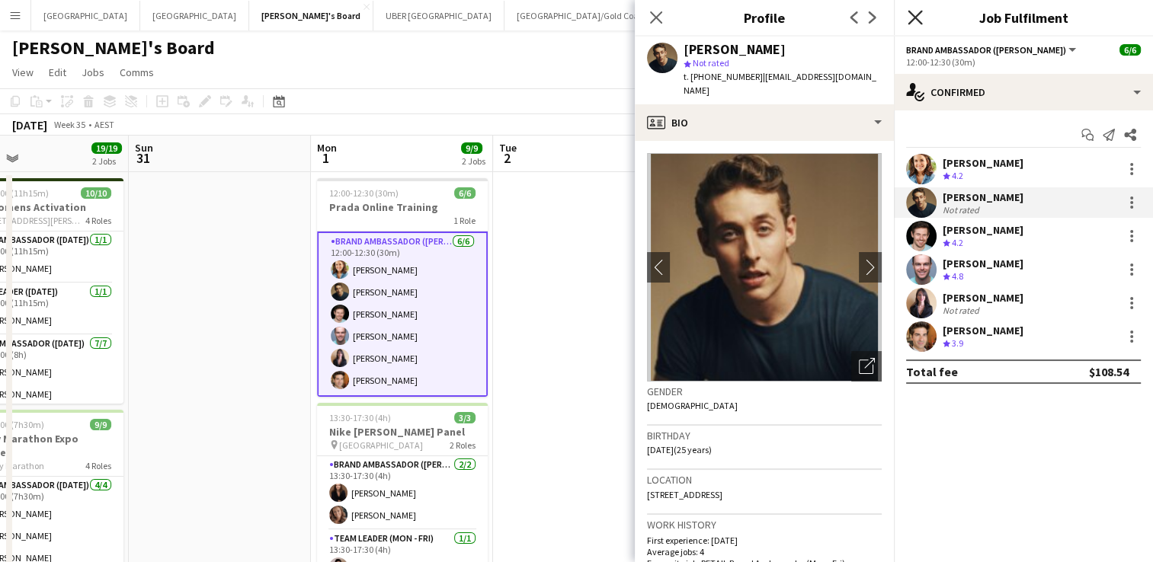  What do you see at coordinates (104, 124) in the screenshot?
I see `div: AEST` at bounding box center [104, 124].